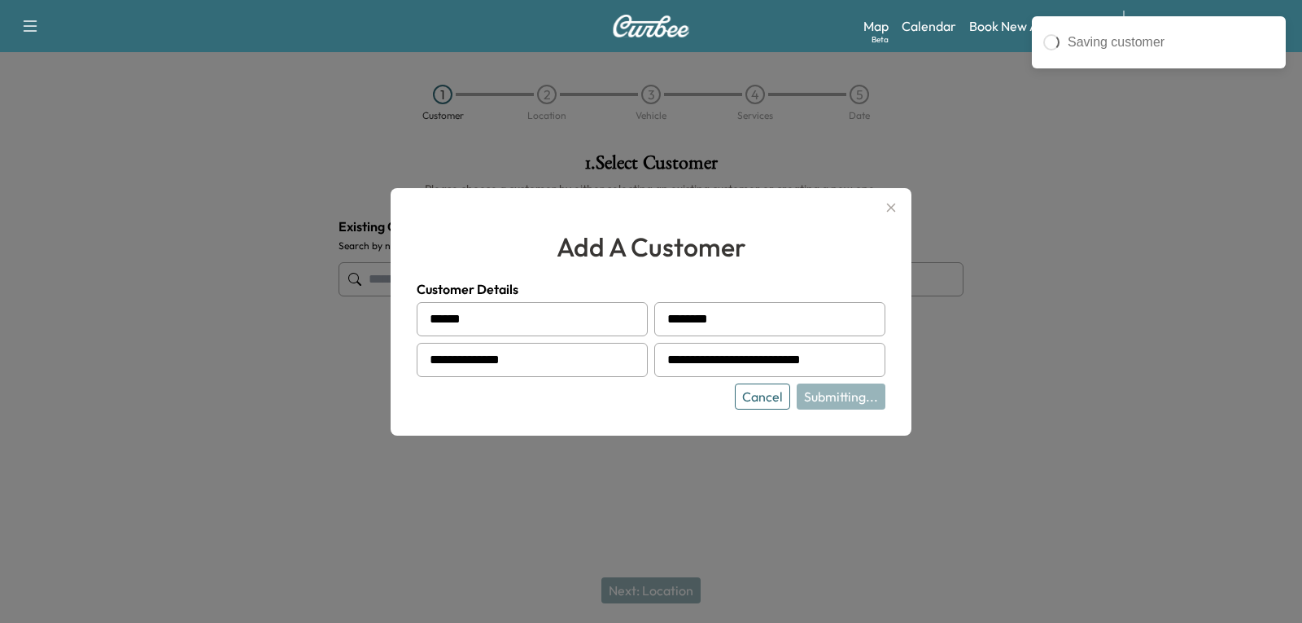 Image resolution: width=1302 pixels, height=623 pixels. What do you see at coordinates (1171, 42) in the screenshot?
I see `div: Saving customer` at bounding box center [1171, 42].